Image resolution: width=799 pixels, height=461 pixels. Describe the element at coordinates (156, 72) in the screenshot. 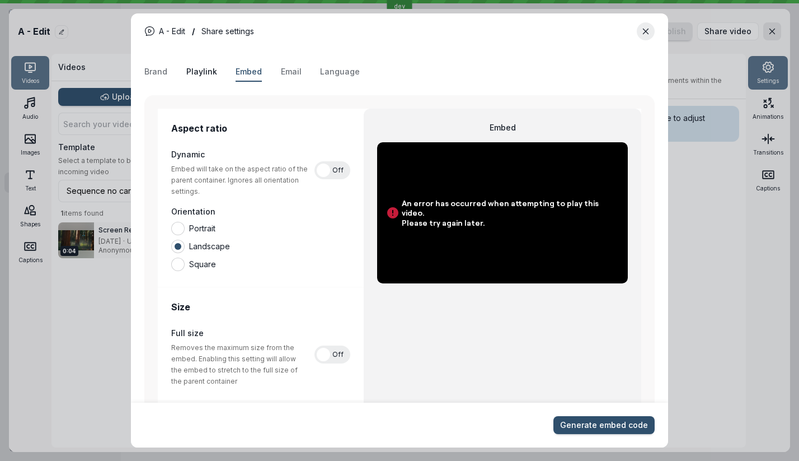

I see `span: Brand` at that location.